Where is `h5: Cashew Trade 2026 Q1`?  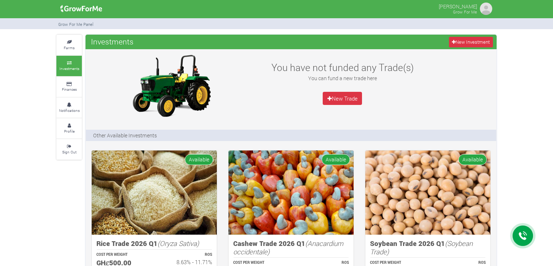 h5: Cashew Trade 2026 Q1 is located at coordinates (291, 247).